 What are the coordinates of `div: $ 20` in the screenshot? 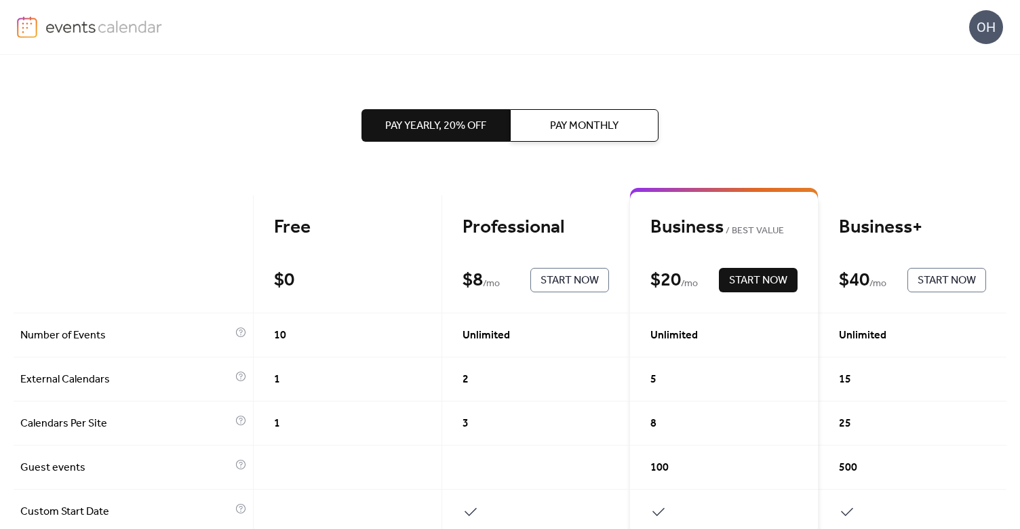 It's located at (665, 280).